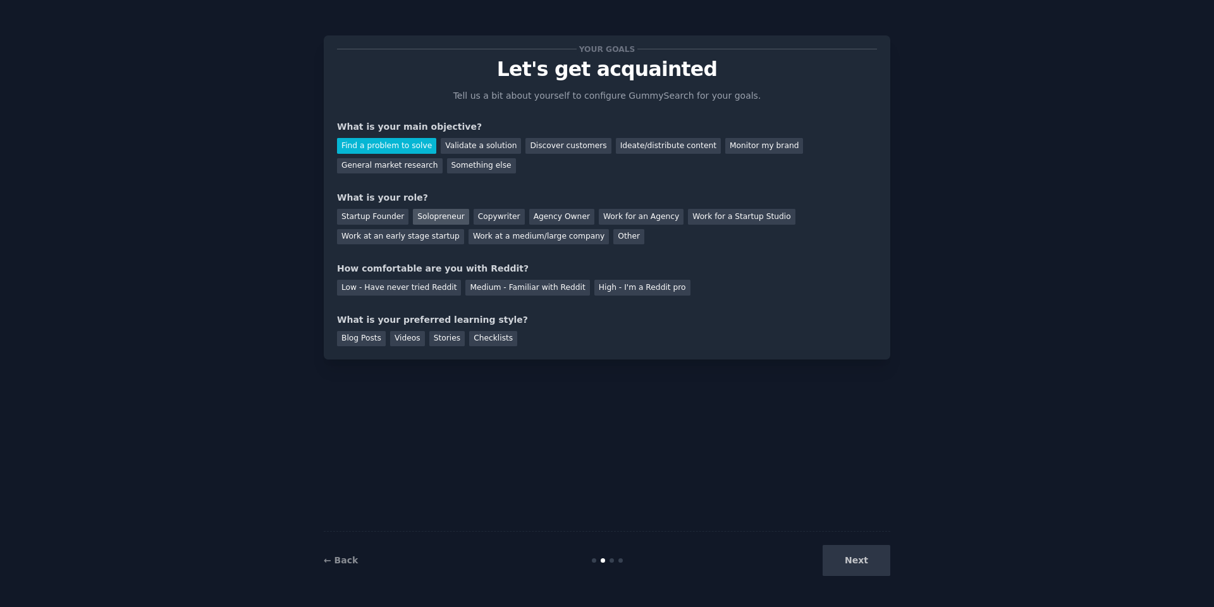 This screenshot has width=1214, height=607. What do you see at coordinates (493, 338) in the screenshot?
I see `div: Checklists` at bounding box center [493, 338].